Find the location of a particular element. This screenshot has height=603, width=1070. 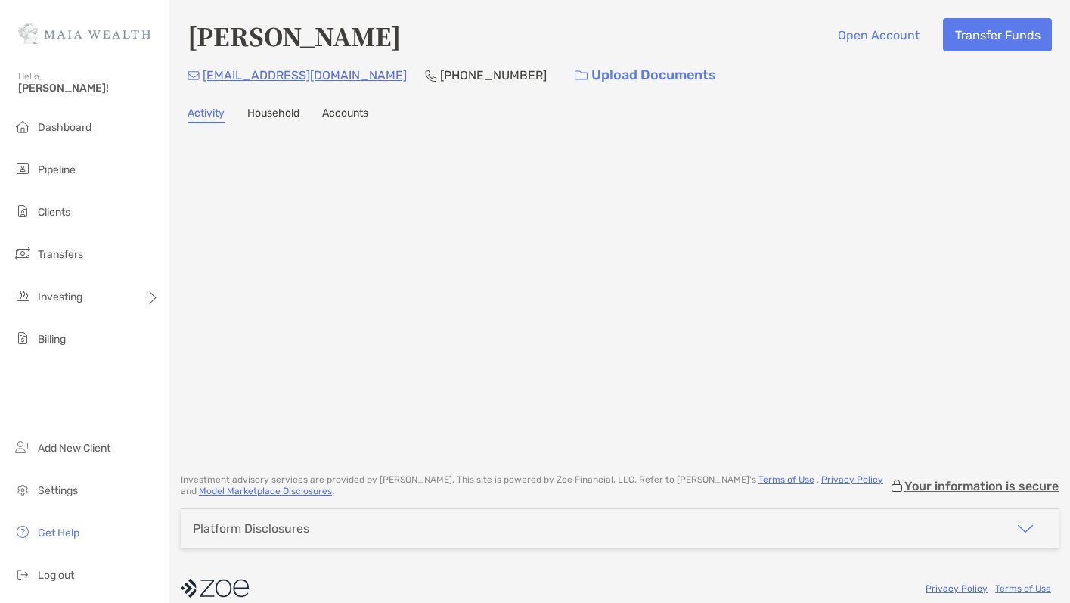

span: Get Help is located at coordinates (58, 532).